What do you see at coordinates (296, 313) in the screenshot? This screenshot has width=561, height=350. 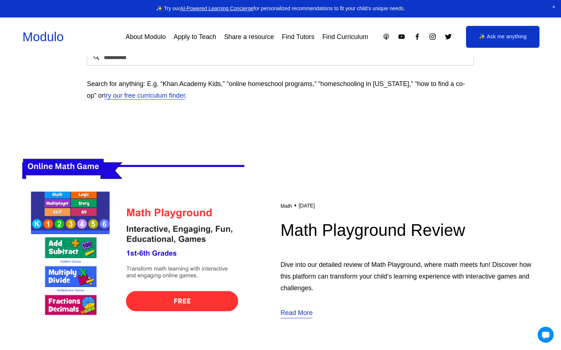 I see `a: Read More` at bounding box center [296, 313].